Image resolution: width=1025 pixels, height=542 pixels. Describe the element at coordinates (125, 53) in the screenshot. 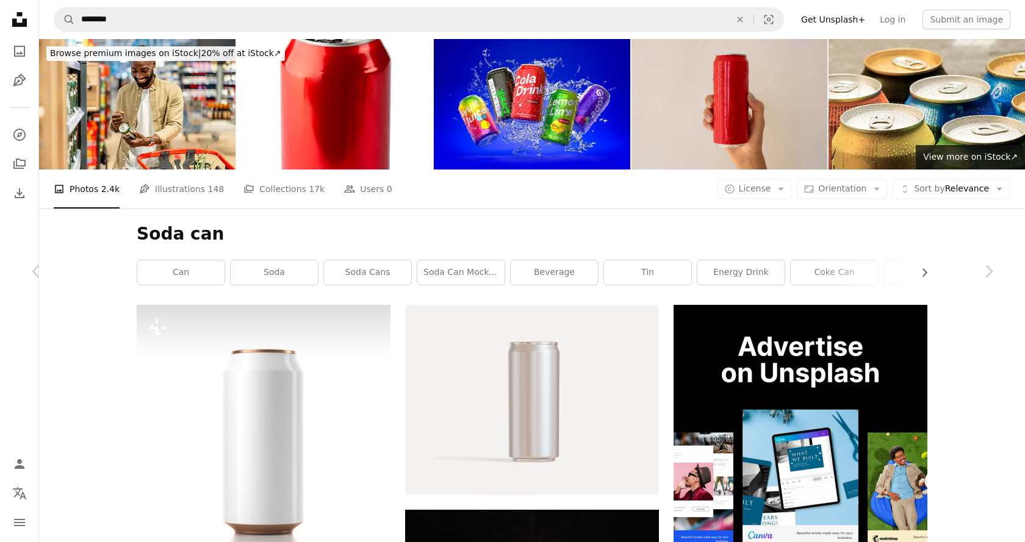

I see `span: Browse premium images on iStock |` at that location.